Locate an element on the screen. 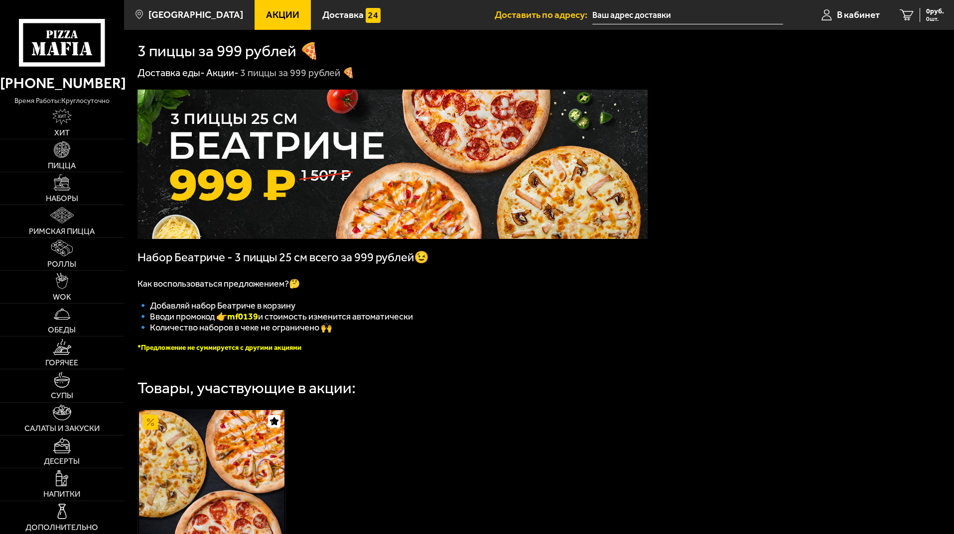 The image size is (954, 534). h1: 3 пиццы за 999 рублей 🍕 is located at coordinates (228, 51).